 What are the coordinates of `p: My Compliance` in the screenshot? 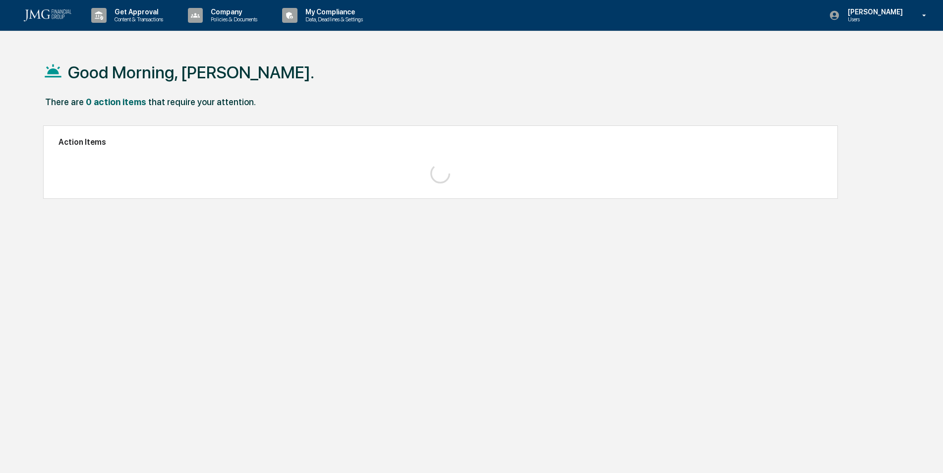 It's located at (333, 12).